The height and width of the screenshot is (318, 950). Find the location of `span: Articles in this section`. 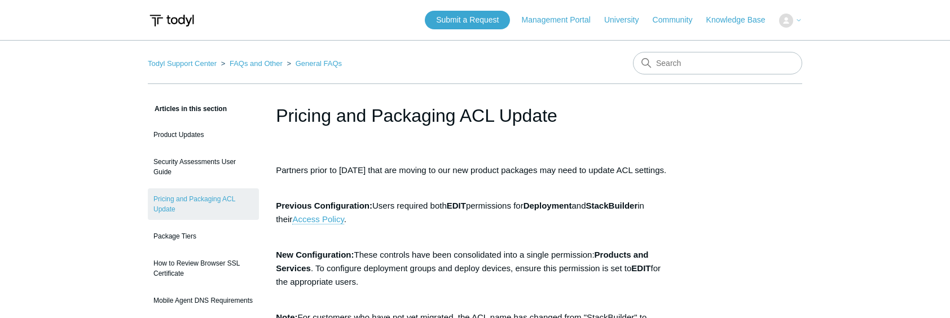

span: Articles in this section is located at coordinates (187, 109).